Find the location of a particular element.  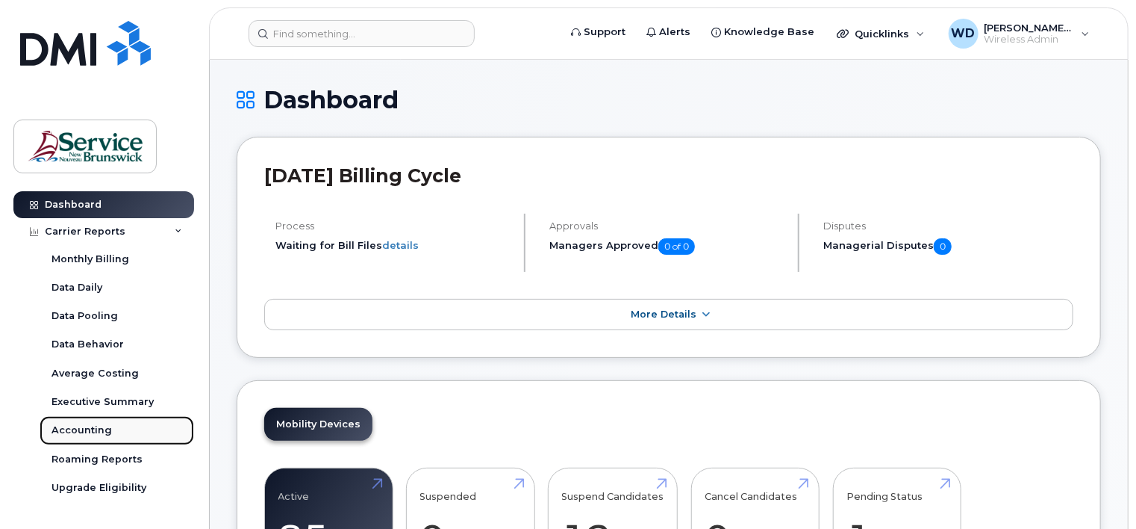

h1: Dashboard is located at coordinates (669, 99).